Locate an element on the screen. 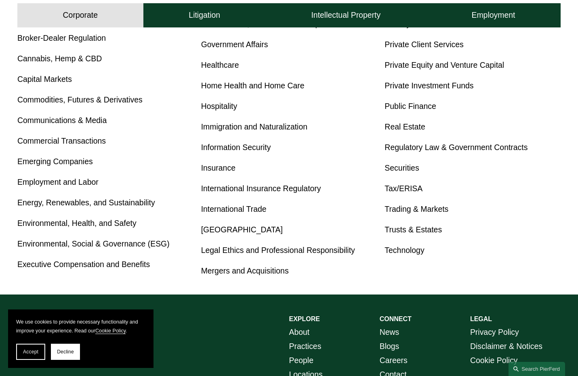 The image size is (578, 376). a: Mergers and Acquisitions is located at coordinates (245, 271).